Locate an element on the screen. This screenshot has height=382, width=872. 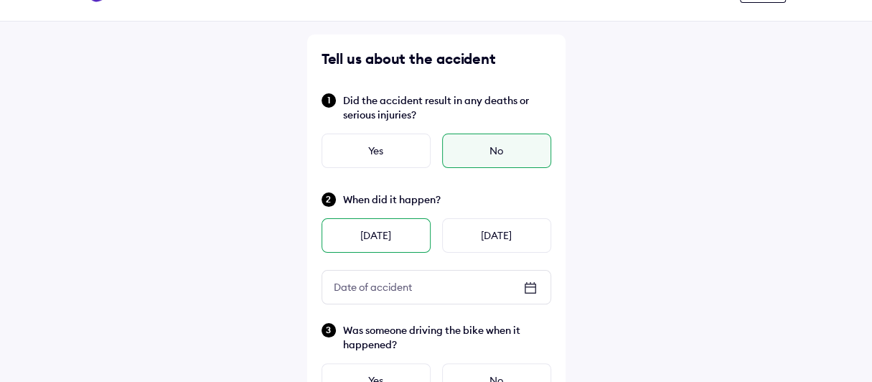
div: No is located at coordinates (497, 151).